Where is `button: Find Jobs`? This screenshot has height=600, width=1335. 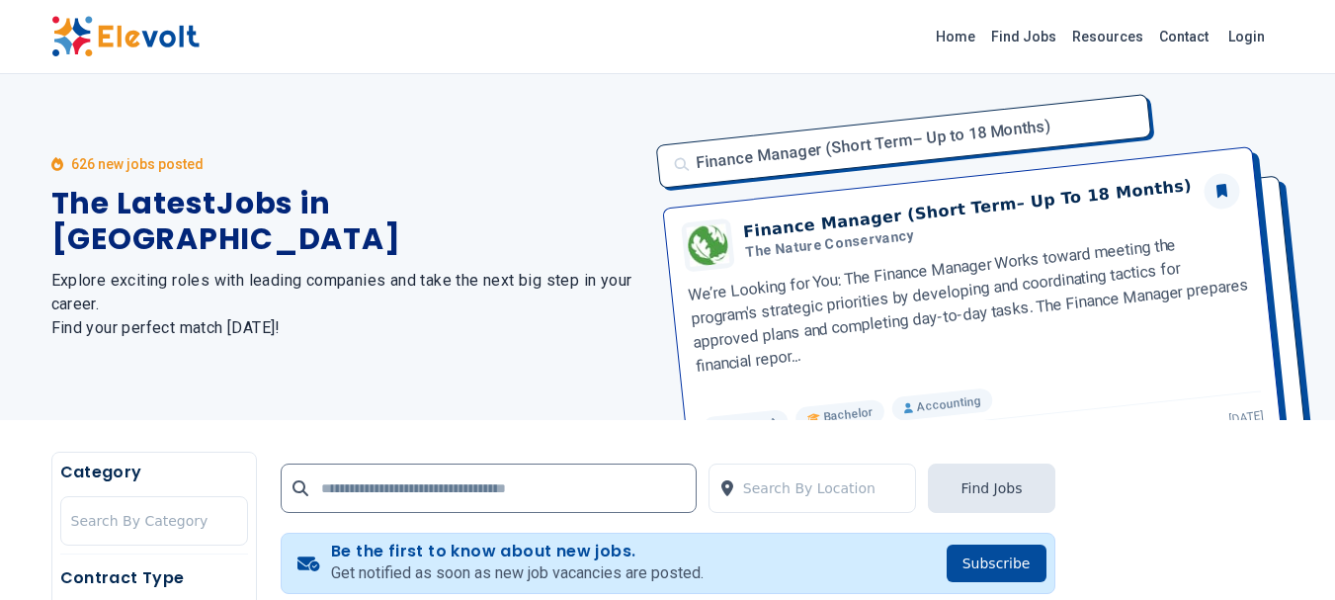
button: Find Jobs is located at coordinates (991, 488).